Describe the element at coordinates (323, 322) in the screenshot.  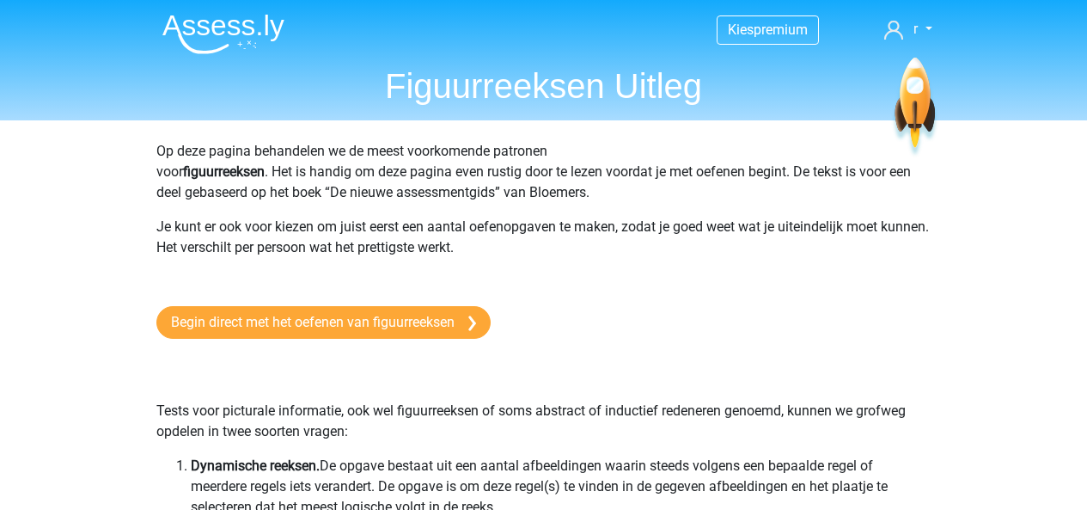
I see `a: Begin direct met het oefenen van figuurreeksen` at that location.